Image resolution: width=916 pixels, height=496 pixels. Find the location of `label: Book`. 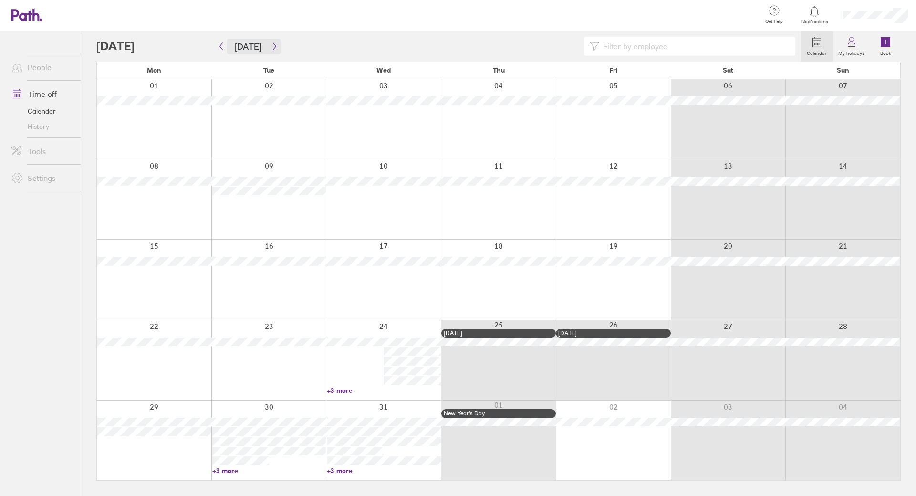

label: Book is located at coordinates (885, 52).